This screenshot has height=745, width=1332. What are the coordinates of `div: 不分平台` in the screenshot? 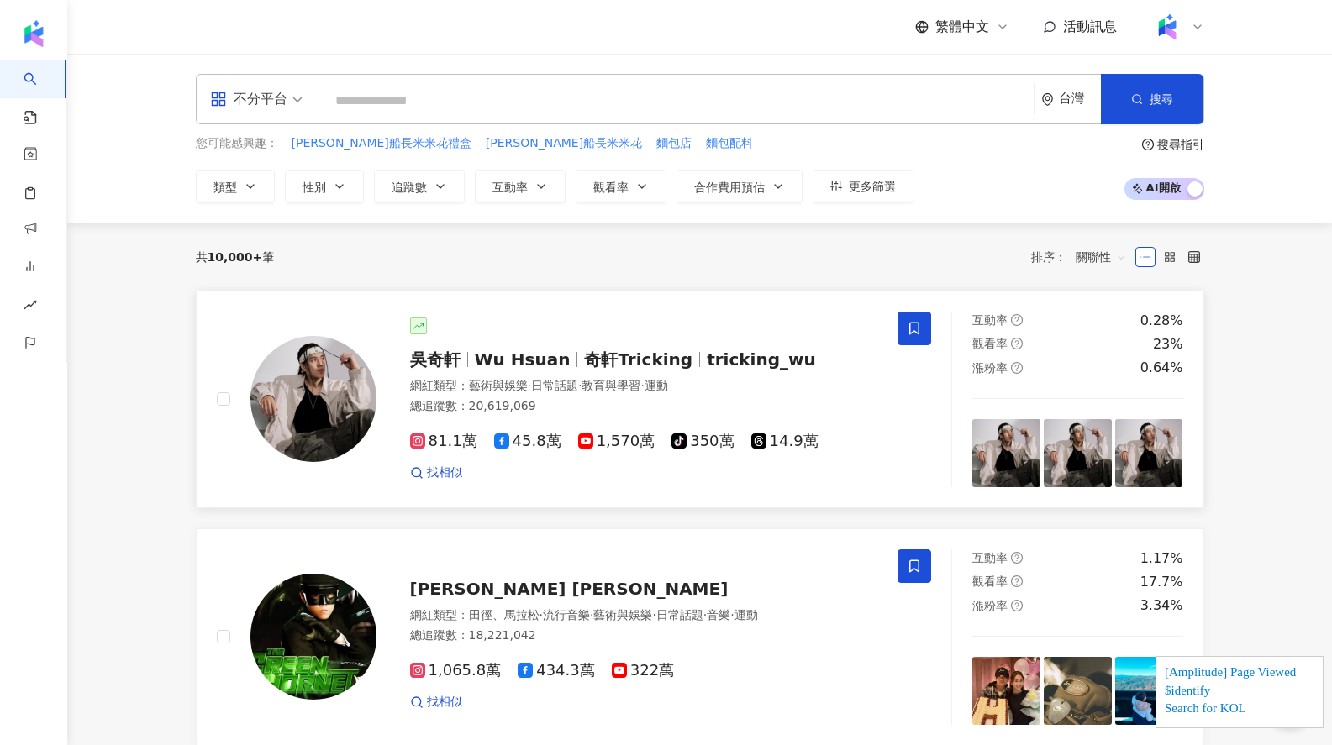 It's located at (249, 99).